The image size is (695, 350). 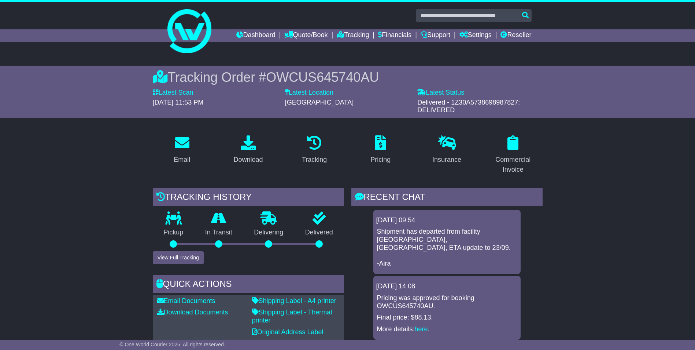 What do you see at coordinates (306, 36) in the screenshot?
I see `a: Quote/Book` at bounding box center [306, 36].